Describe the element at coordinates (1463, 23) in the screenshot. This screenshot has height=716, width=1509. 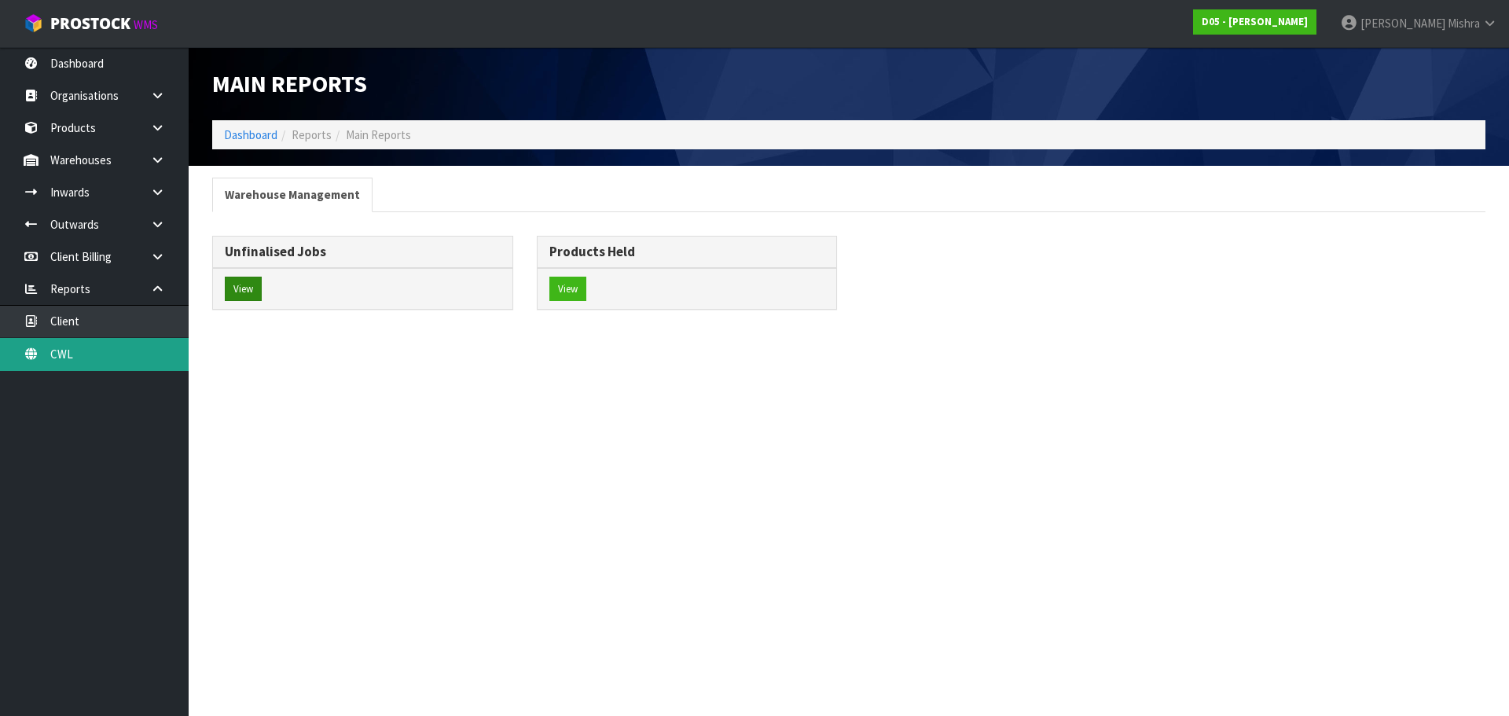
I see `span: Mishra` at that location.